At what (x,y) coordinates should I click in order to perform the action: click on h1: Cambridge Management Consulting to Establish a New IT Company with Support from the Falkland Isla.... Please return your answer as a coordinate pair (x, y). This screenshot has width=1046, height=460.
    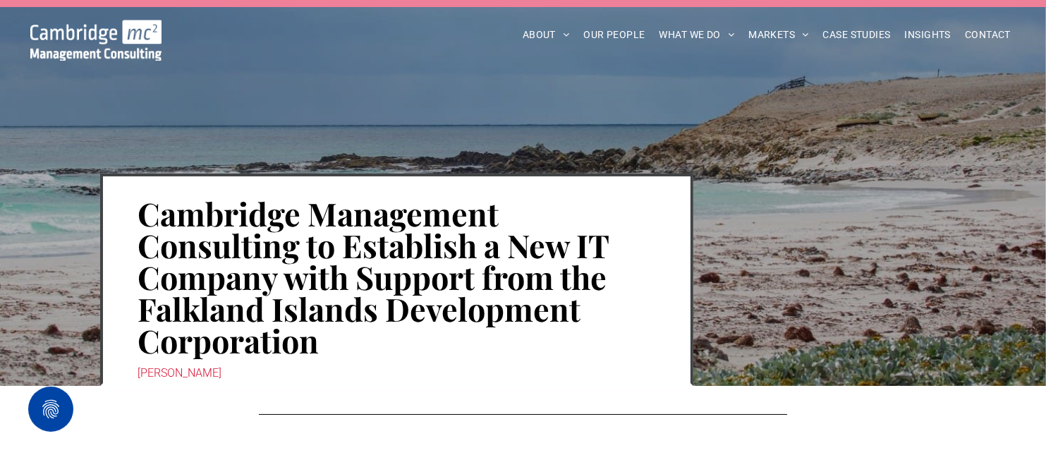
    Looking at the image, I should click on (396, 276).